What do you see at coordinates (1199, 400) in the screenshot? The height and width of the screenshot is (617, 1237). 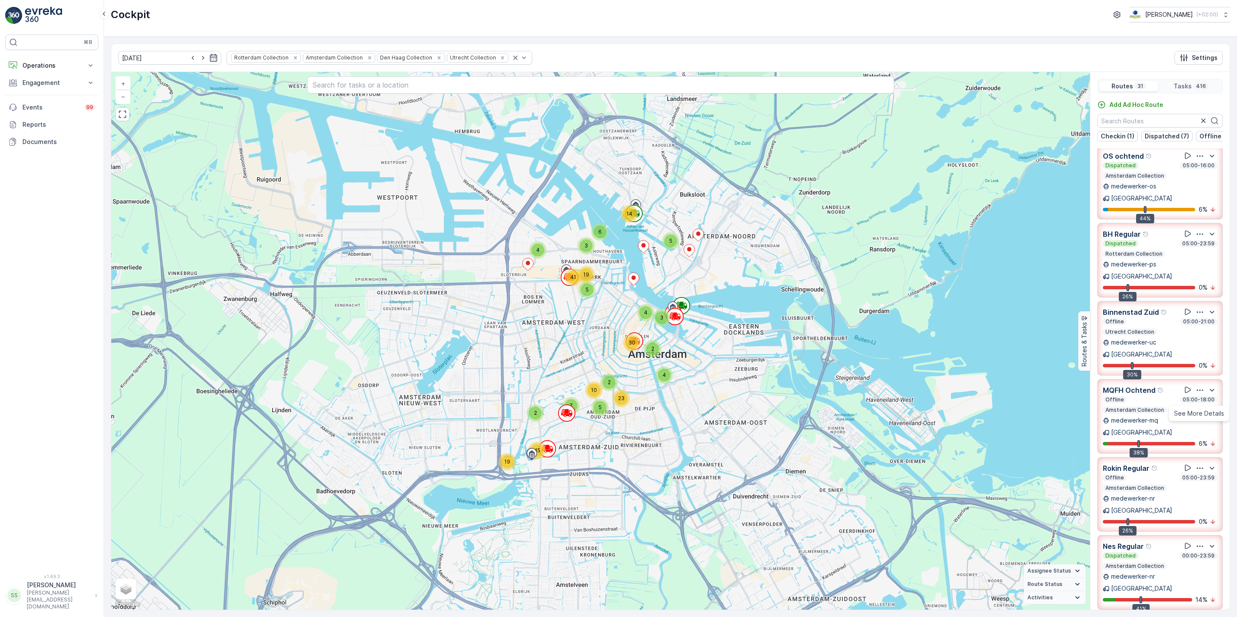 I see `p: 05:00-18:00` at bounding box center [1199, 400].